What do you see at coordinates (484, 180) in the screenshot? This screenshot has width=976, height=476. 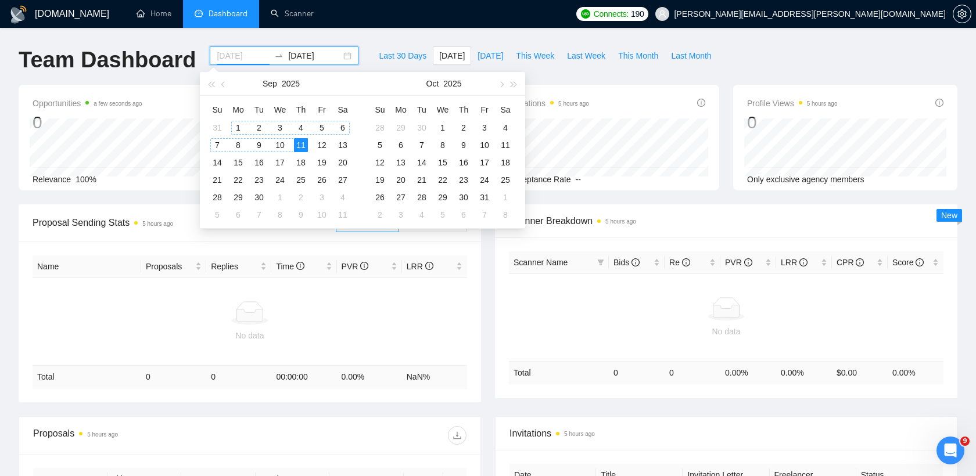 I see `div: 24` at bounding box center [484, 180].